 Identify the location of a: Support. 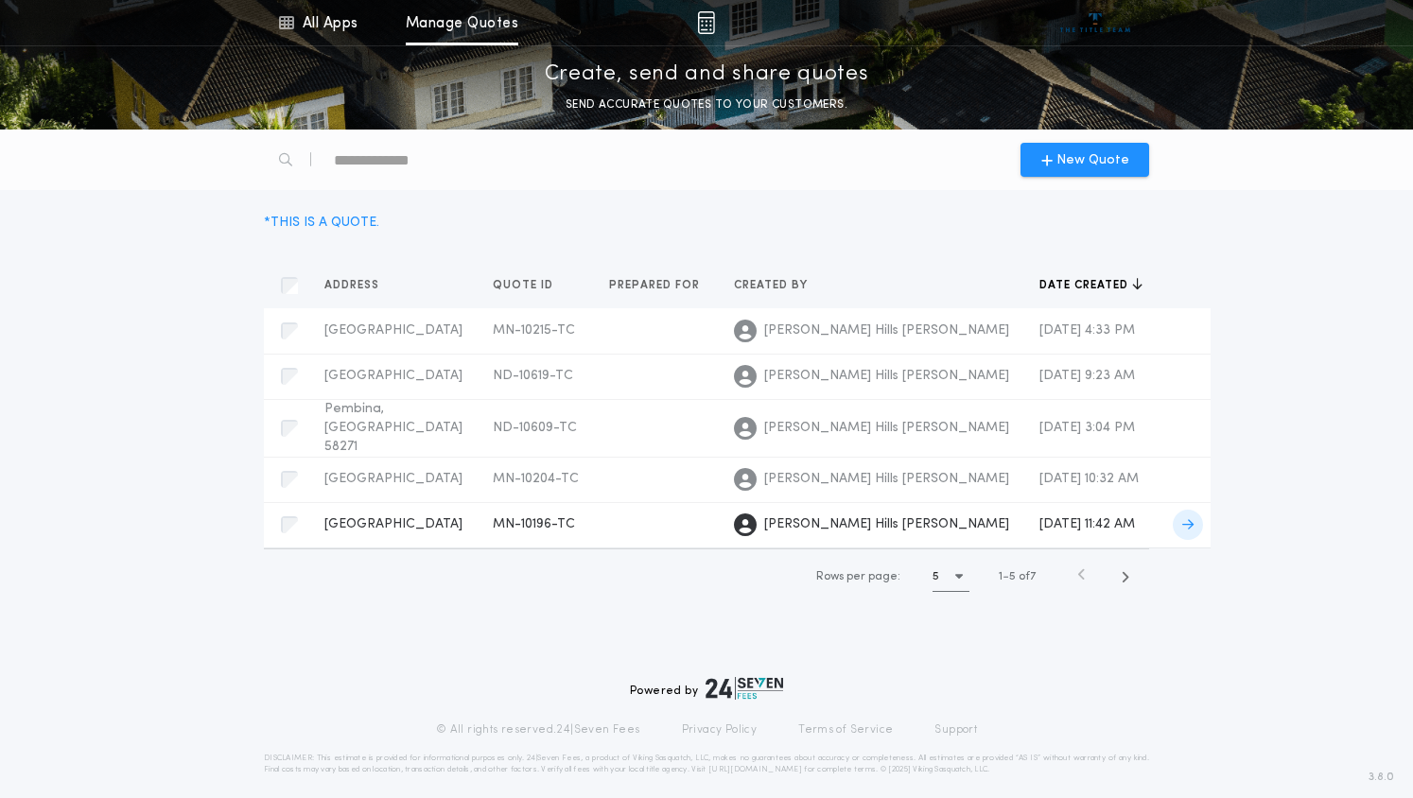
(955, 730).